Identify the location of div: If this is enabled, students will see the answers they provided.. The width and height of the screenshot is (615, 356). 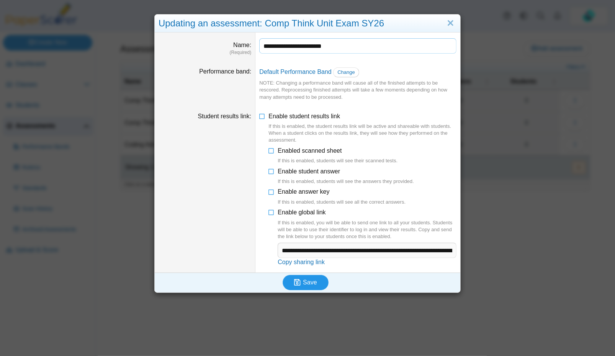
(346, 181).